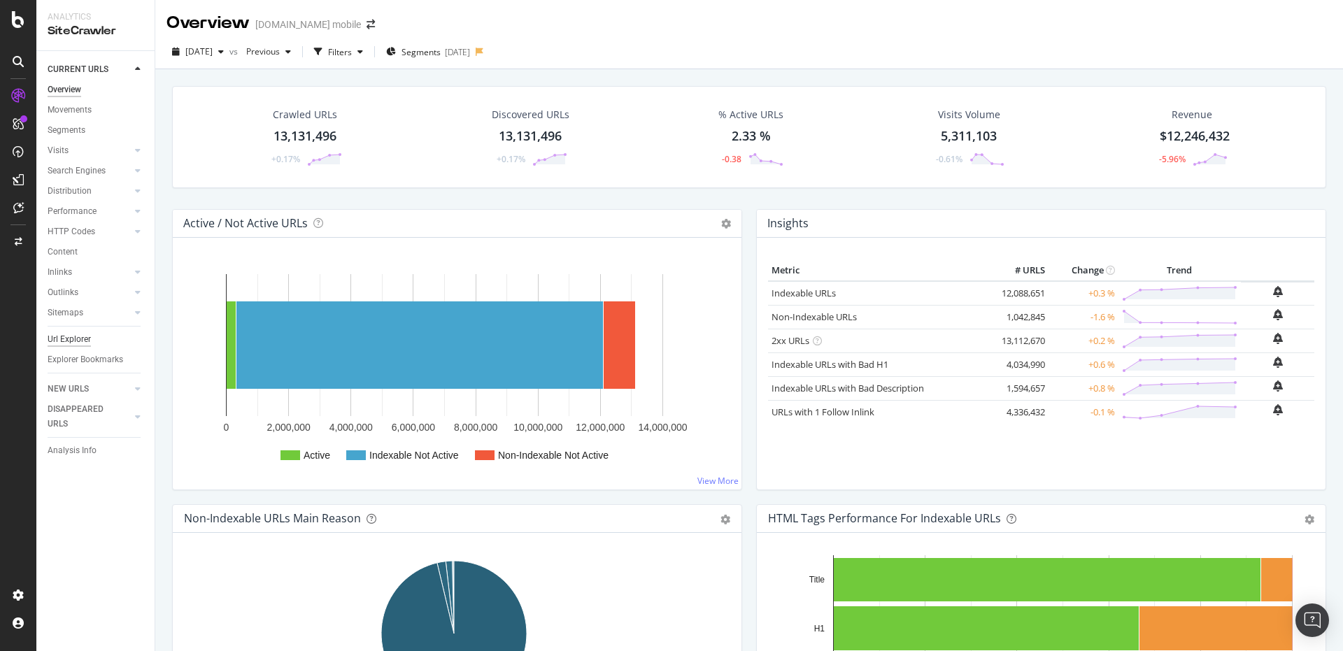  Describe the element at coordinates (58, 150) in the screenshot. I see `div: Visits` at that location.